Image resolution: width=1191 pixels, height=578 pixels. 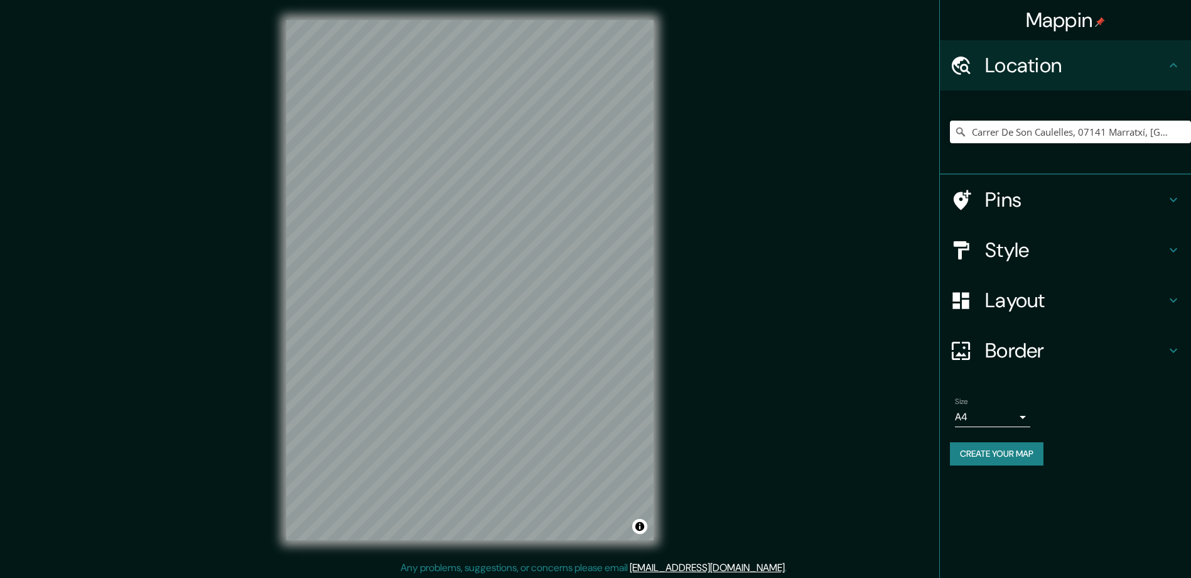 What do you see at coordinates (993, 417) in the screenshot?
I see `div: A4` at bounding box center [993, 417].